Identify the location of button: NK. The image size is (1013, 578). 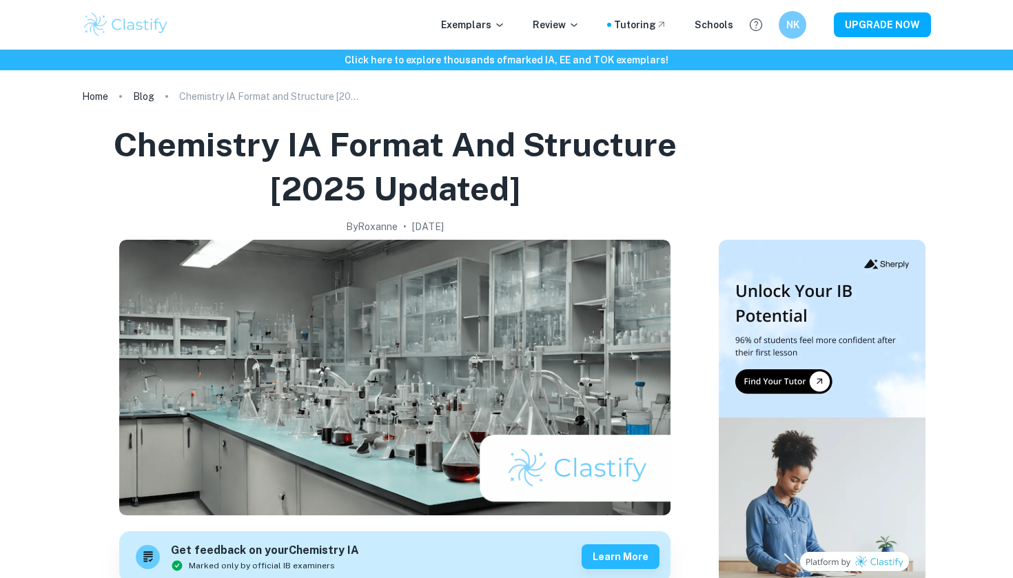
(792, 25).